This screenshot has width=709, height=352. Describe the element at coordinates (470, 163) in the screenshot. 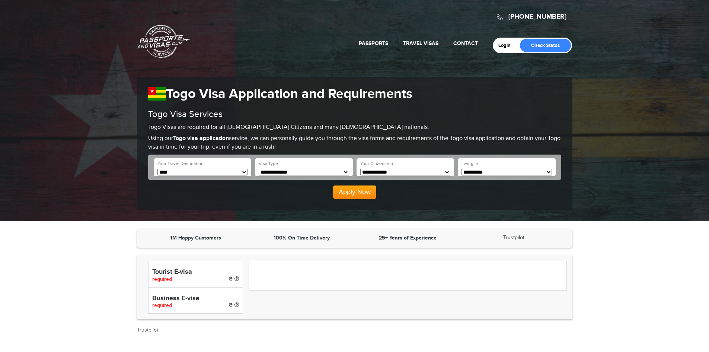

I see `label: Living In` at that location.